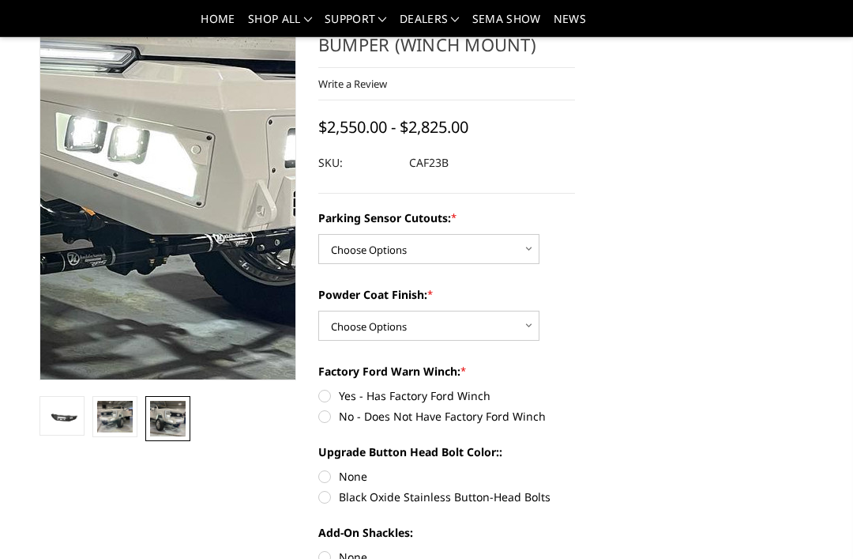 The width and height of the screenshot is (853, 559). Describe the element at coordinates (429, 163) in the screenshot. I see `dd: CAF23B` at that location.